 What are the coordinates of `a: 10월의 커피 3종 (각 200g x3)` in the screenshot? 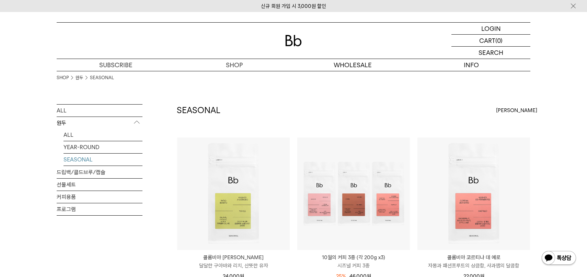 It's located at (354, 194).